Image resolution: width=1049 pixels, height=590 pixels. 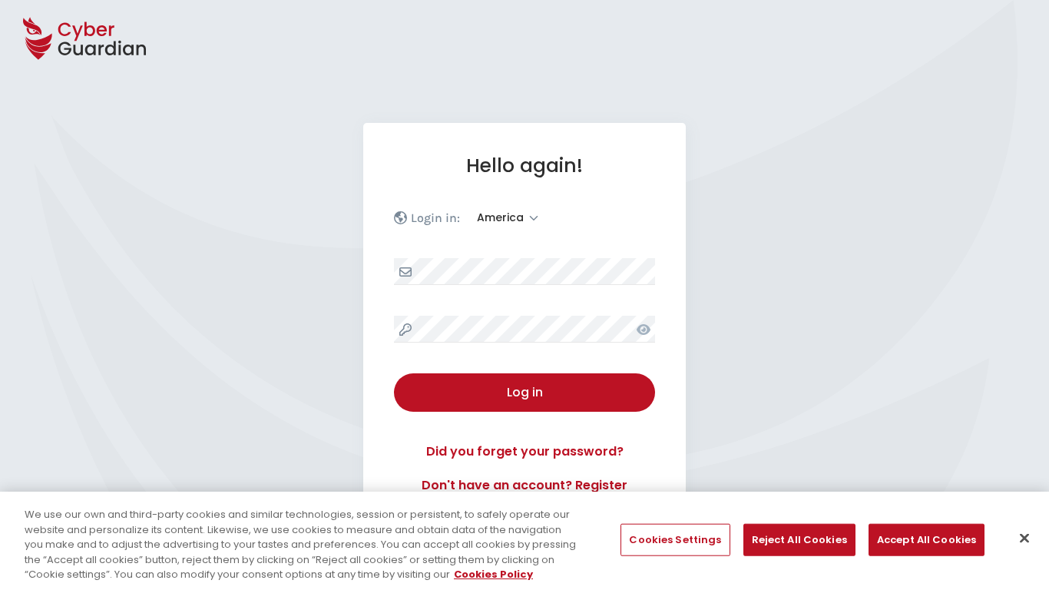 I want to click on a: More information about your privacy, opens in a new tab, so click(x=493, y=574).